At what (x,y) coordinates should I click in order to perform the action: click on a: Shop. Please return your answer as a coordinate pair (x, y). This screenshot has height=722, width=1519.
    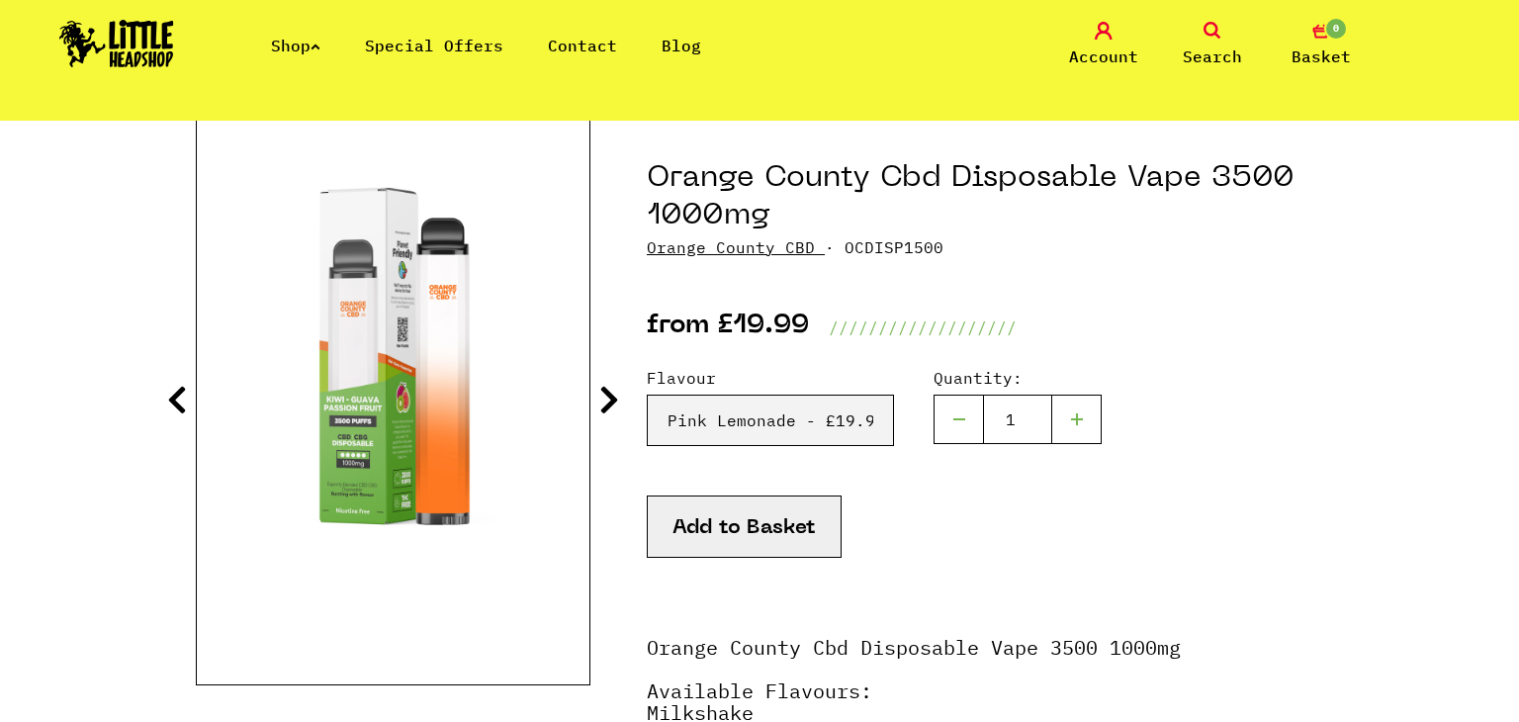
    Looking at the image, I should click on (296, 45).